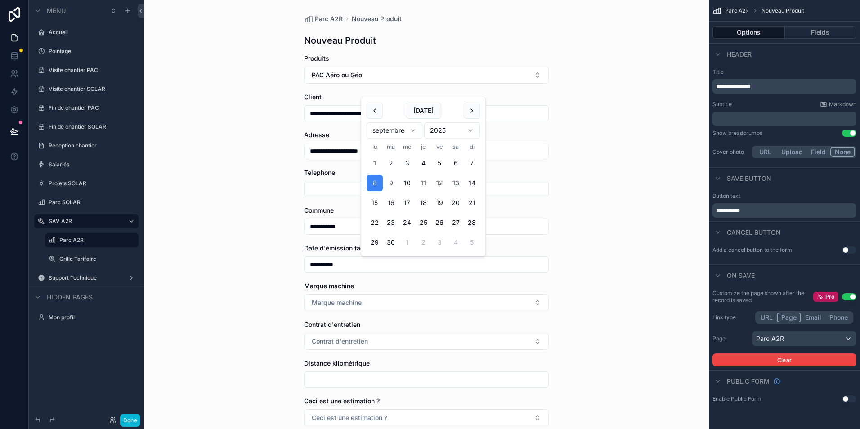 The width and height of the screenshot is (860, 429). Describe the element at coordinates (407, 183) in the screenshot. I see `button: mercredi 10 septembre 2025` at that location.